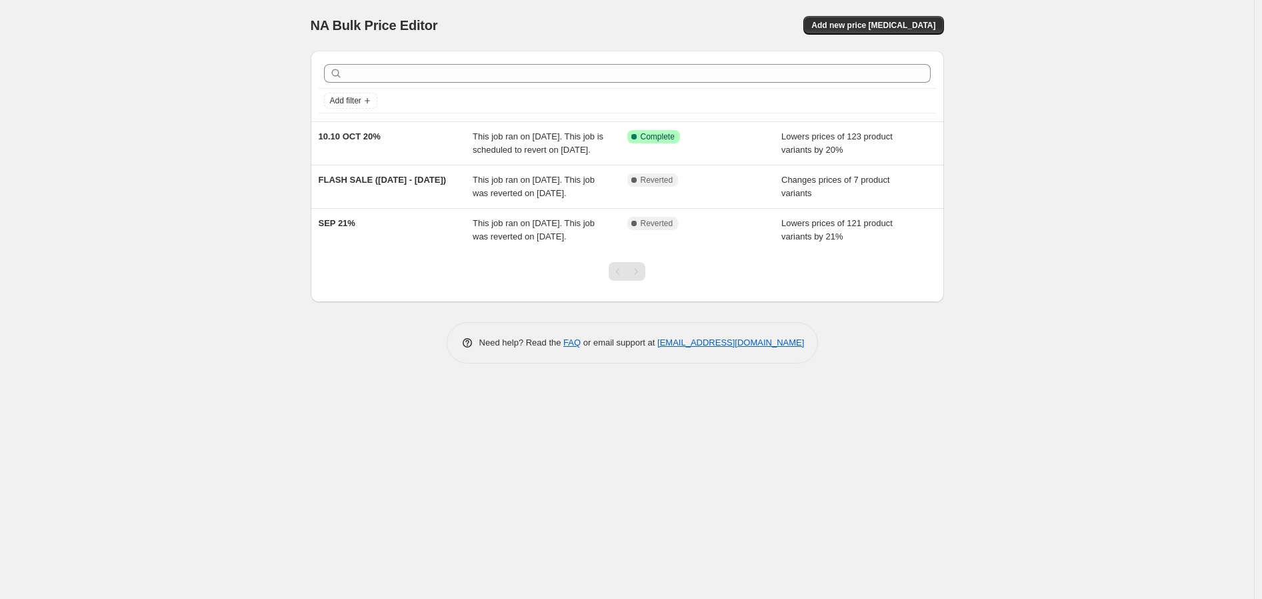  What do you see at coordinates (374, 25) in the screenshot?
I see `span: NA Bulk Price Editor` at bounding box center [374, 25].